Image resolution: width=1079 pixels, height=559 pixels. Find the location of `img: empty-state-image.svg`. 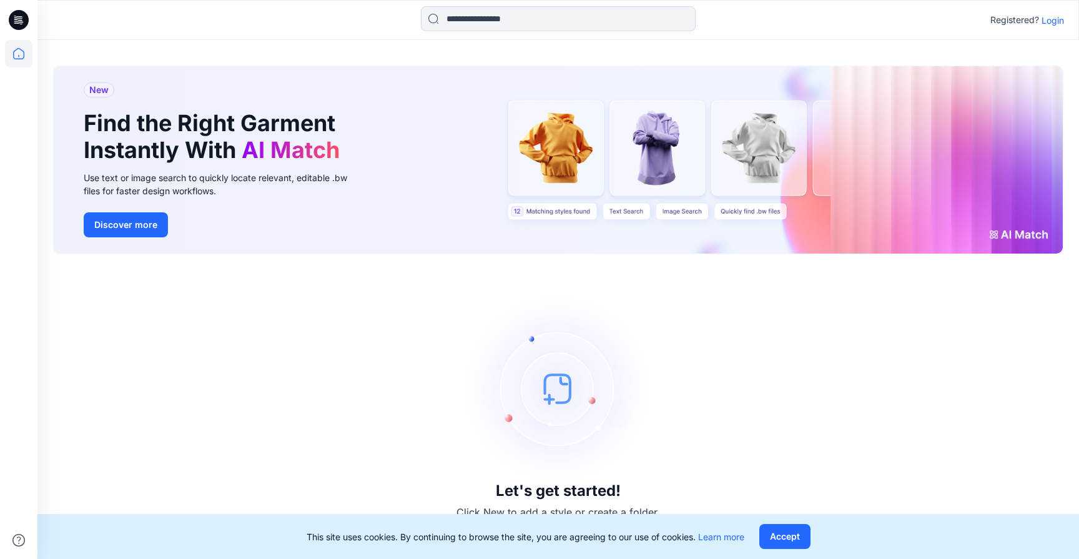

img: empty-state-image.svg is located at coordinates (558, 389).